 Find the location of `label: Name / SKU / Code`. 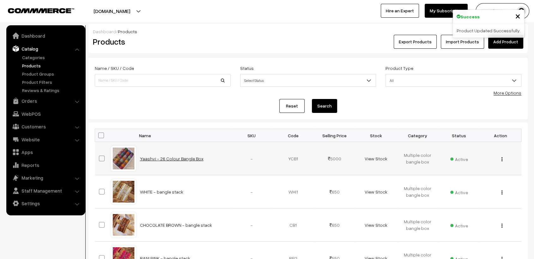

label: Name / SKU / Code is located at coordinates (114, 68).